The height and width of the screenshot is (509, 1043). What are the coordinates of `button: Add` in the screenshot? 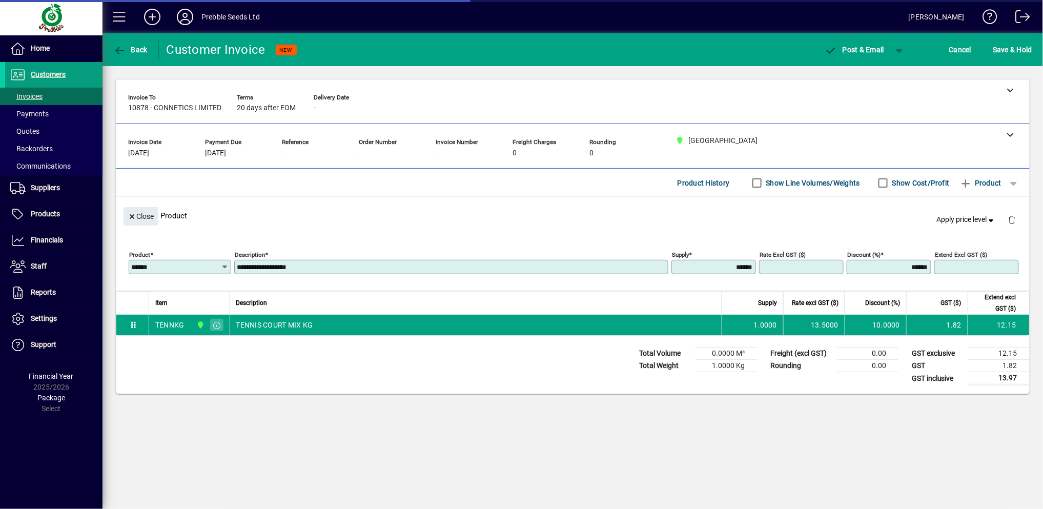 It's located at (152, 17).